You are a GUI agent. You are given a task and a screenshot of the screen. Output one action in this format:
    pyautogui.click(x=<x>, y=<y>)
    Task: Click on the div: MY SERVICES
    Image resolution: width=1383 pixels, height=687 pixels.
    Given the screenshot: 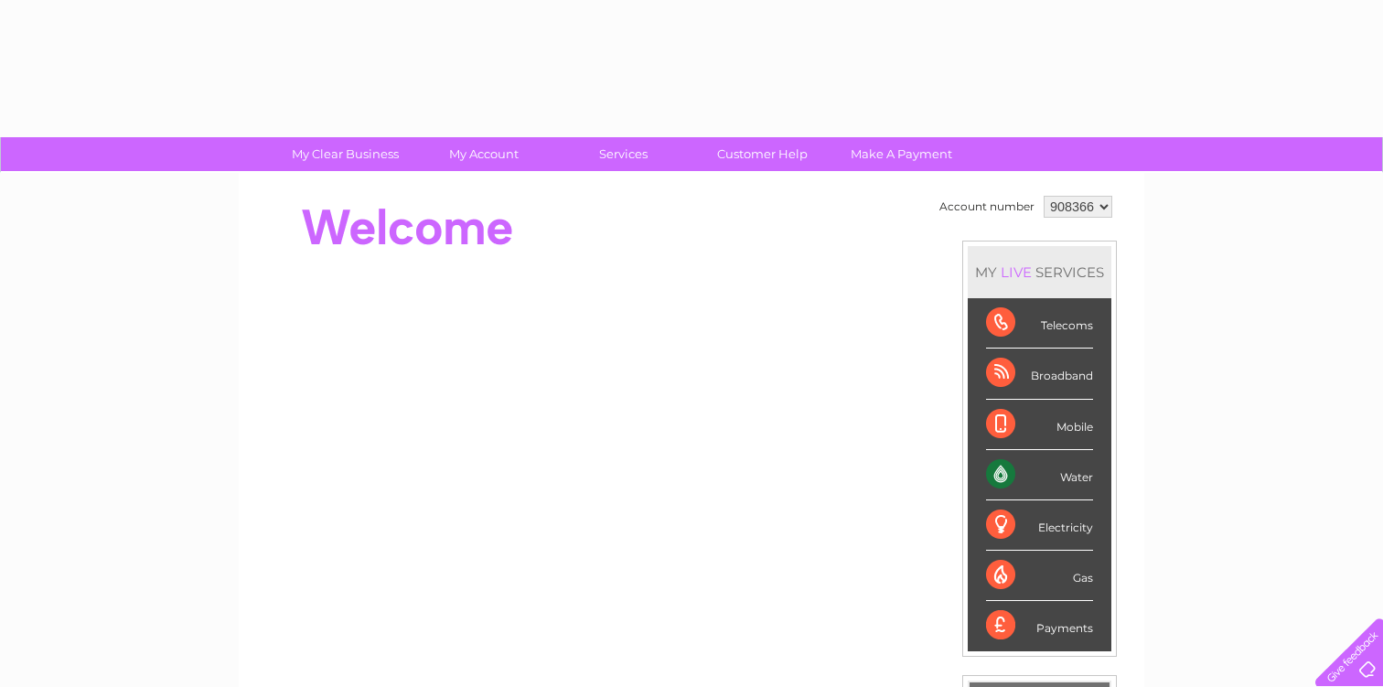 What is the action you would take?
    pyautogui.click(x=1039, y=272)
    